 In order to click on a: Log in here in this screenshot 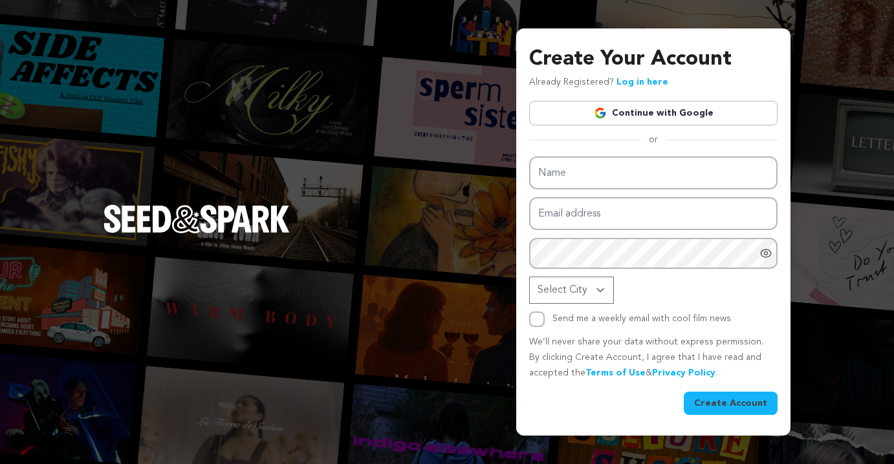, I will do `click(642, 82)`.